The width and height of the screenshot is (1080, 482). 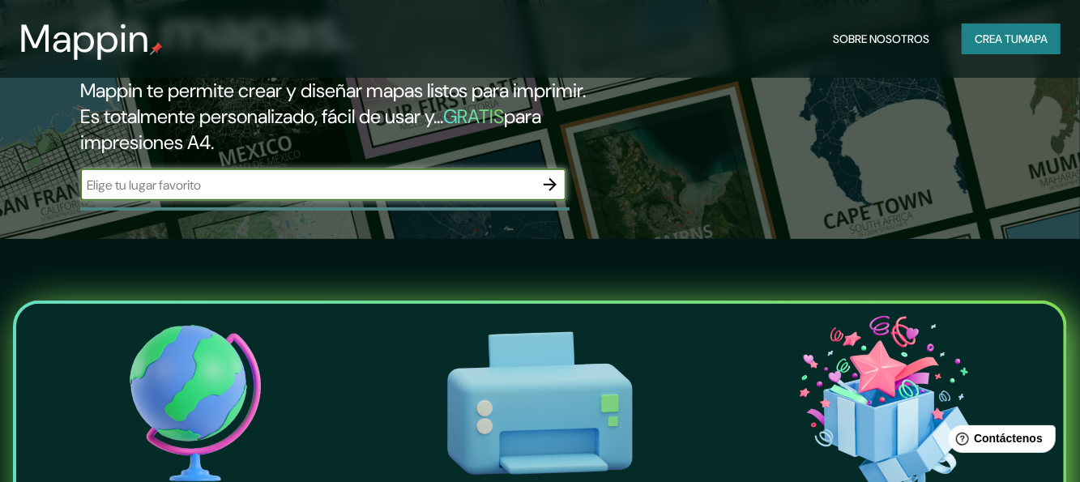 What do you see at coordinates (311, 129) in the screenshot?
I see `font: para impresiones A4.` at bounding box center [311, 129].